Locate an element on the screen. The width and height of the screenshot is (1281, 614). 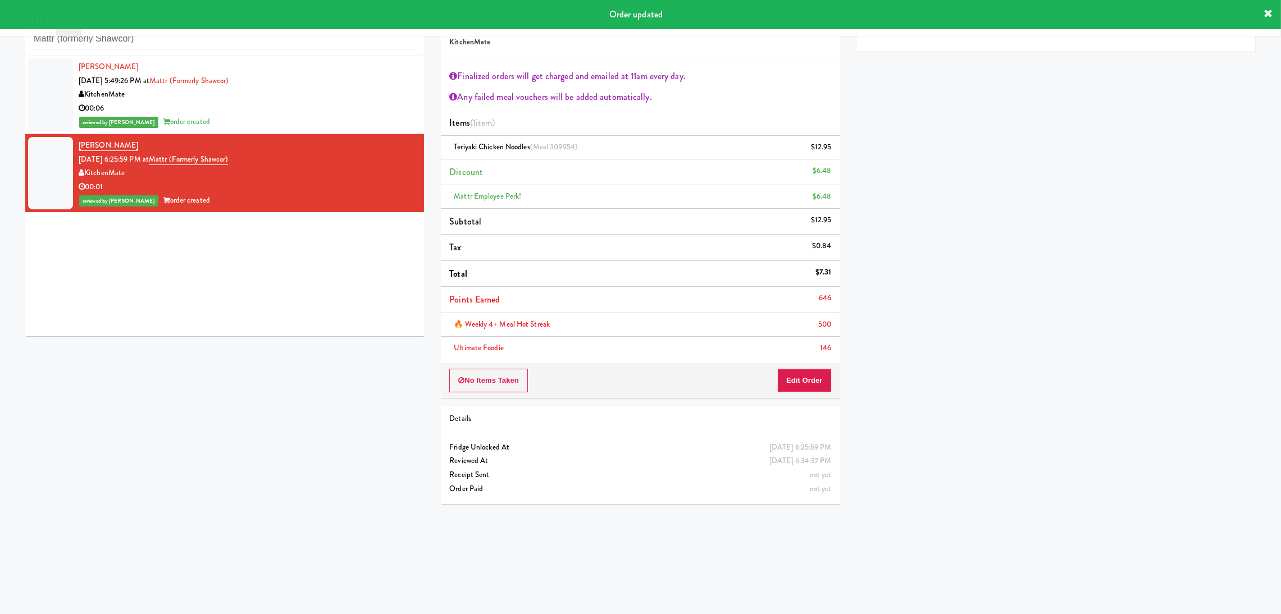
div: 00:06 is located at coordinates (247, 108).